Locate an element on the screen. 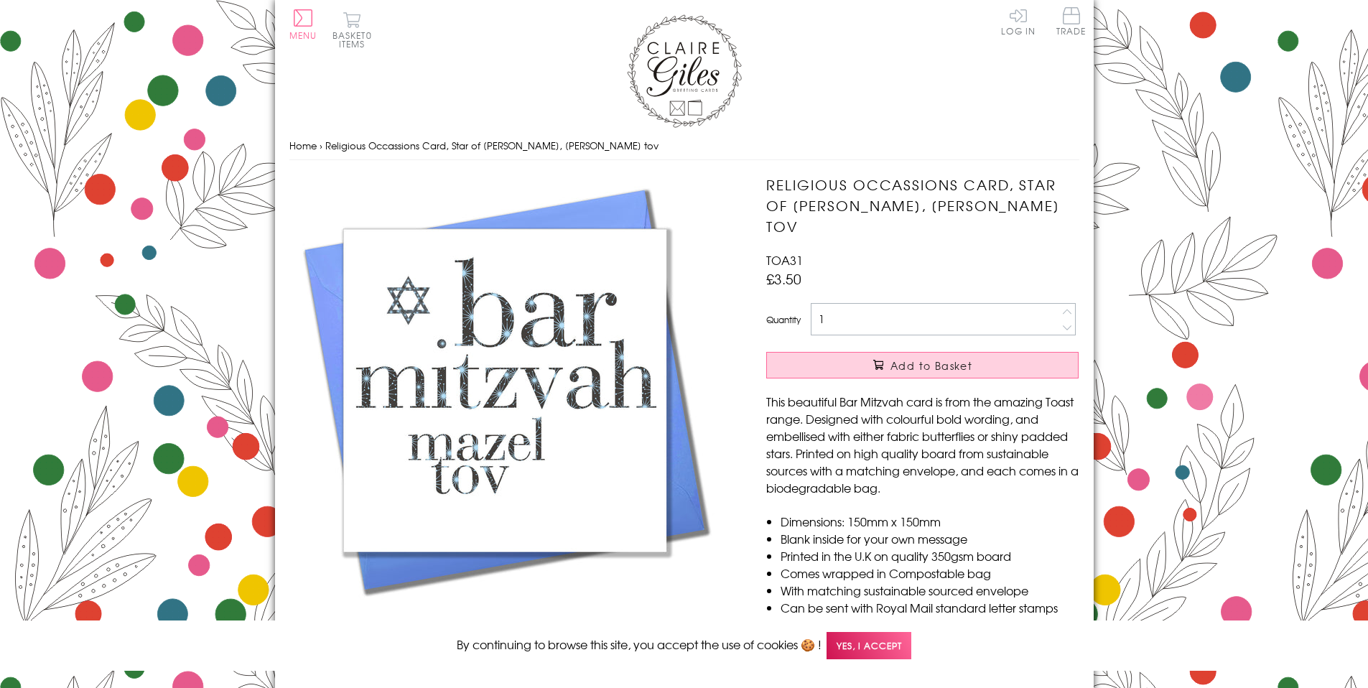  a: Trade is located at coordinates (1072, 22).